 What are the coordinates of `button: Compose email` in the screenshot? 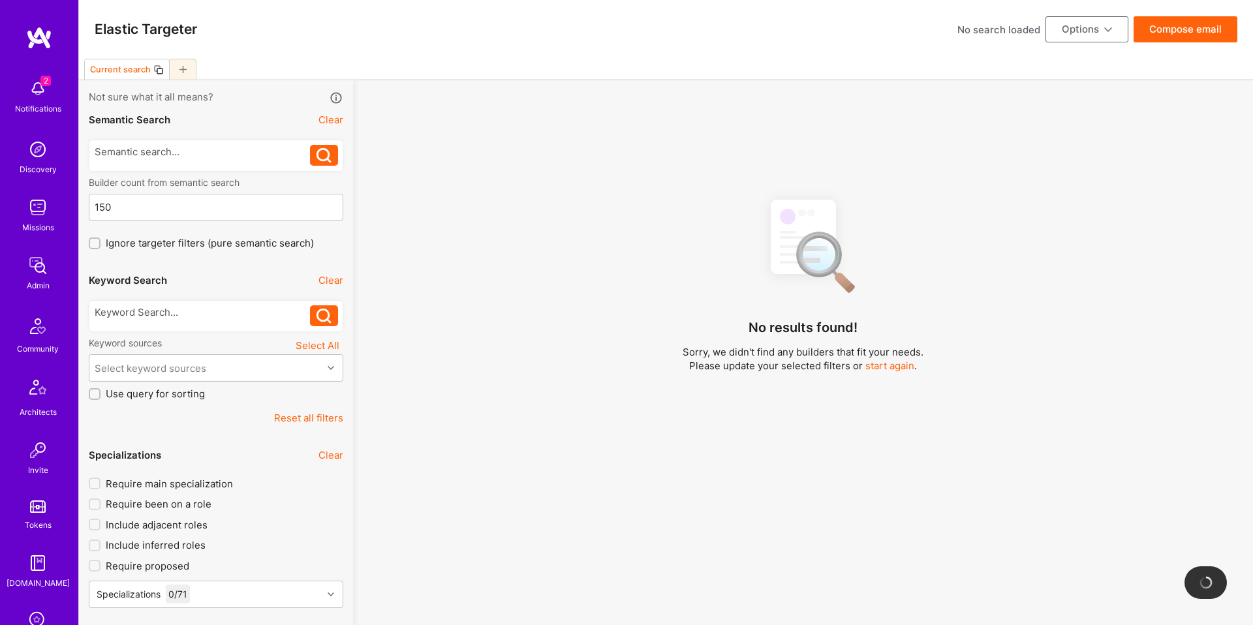 It's located at (1186, 29).